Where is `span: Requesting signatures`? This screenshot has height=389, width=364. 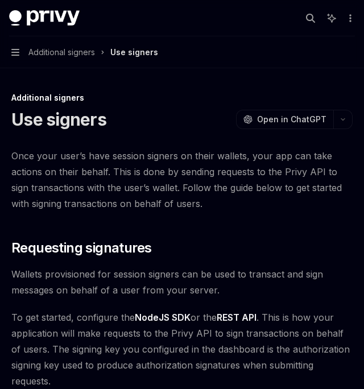
span: Requesting signatures is located at coordinates (81, 248).